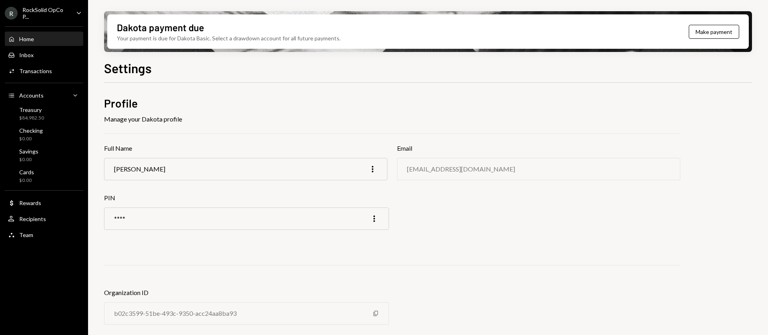  I want to click on h3: Email, so click(539, 148).